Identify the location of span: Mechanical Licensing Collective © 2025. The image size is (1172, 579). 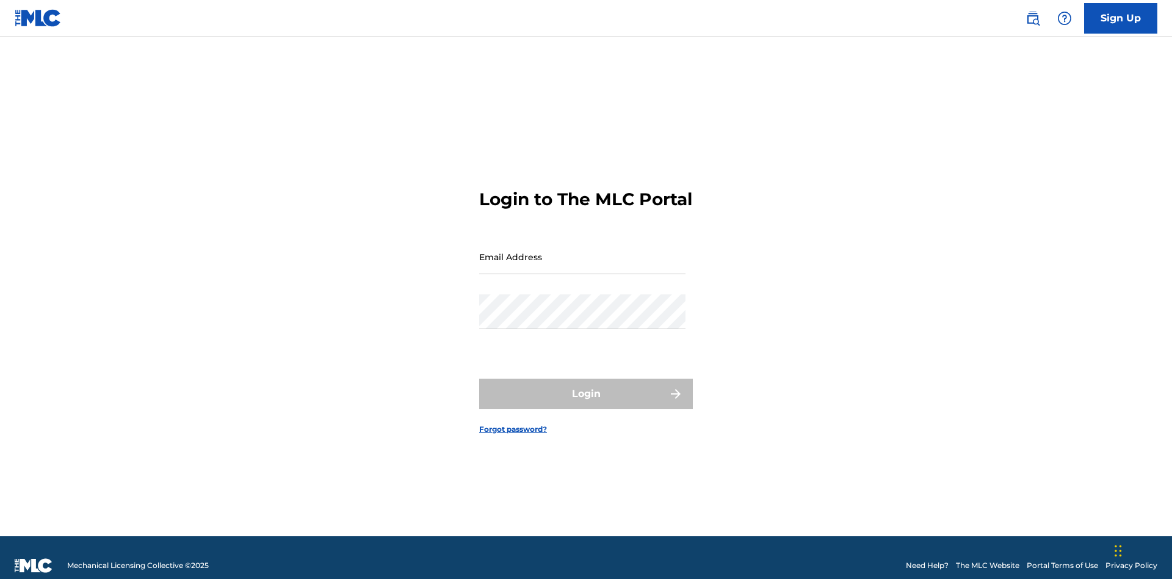
(138, 565).